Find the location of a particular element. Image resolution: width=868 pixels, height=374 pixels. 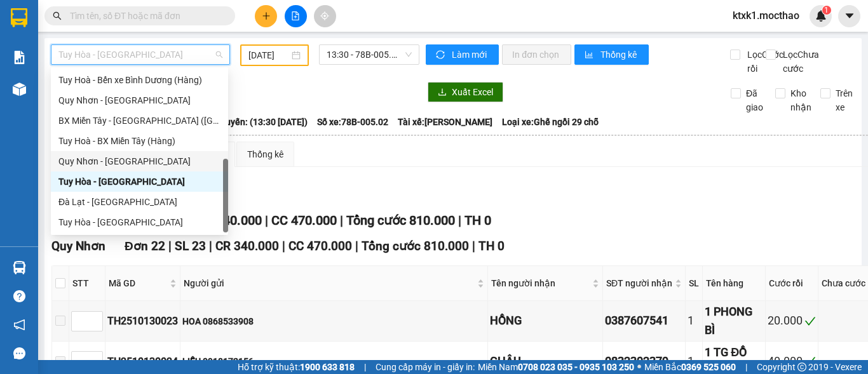

span: Miền Nam is located at coordinates (556, 367).